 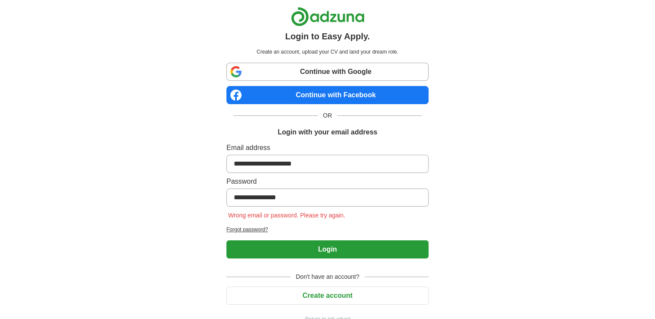 I want to click on h1: Login to Easy Apply., so click(x=328, y=36).